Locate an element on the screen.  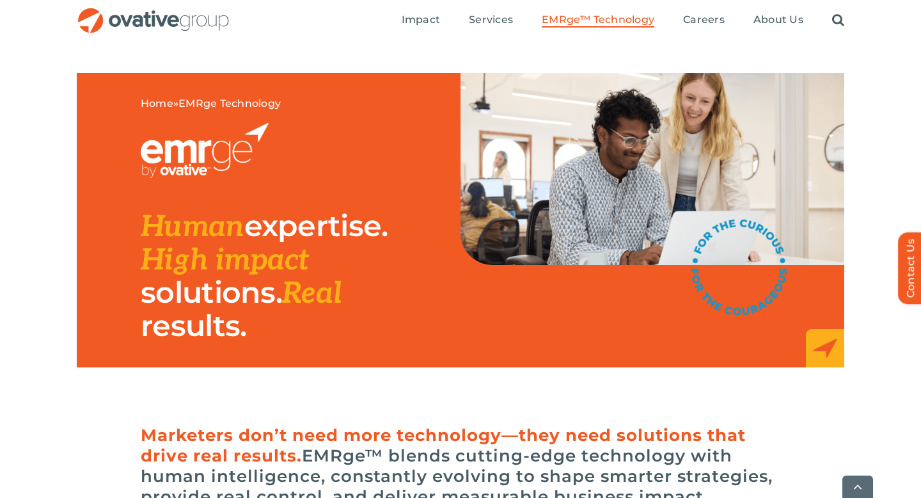
span: Services is located at coordinates (491, 20).